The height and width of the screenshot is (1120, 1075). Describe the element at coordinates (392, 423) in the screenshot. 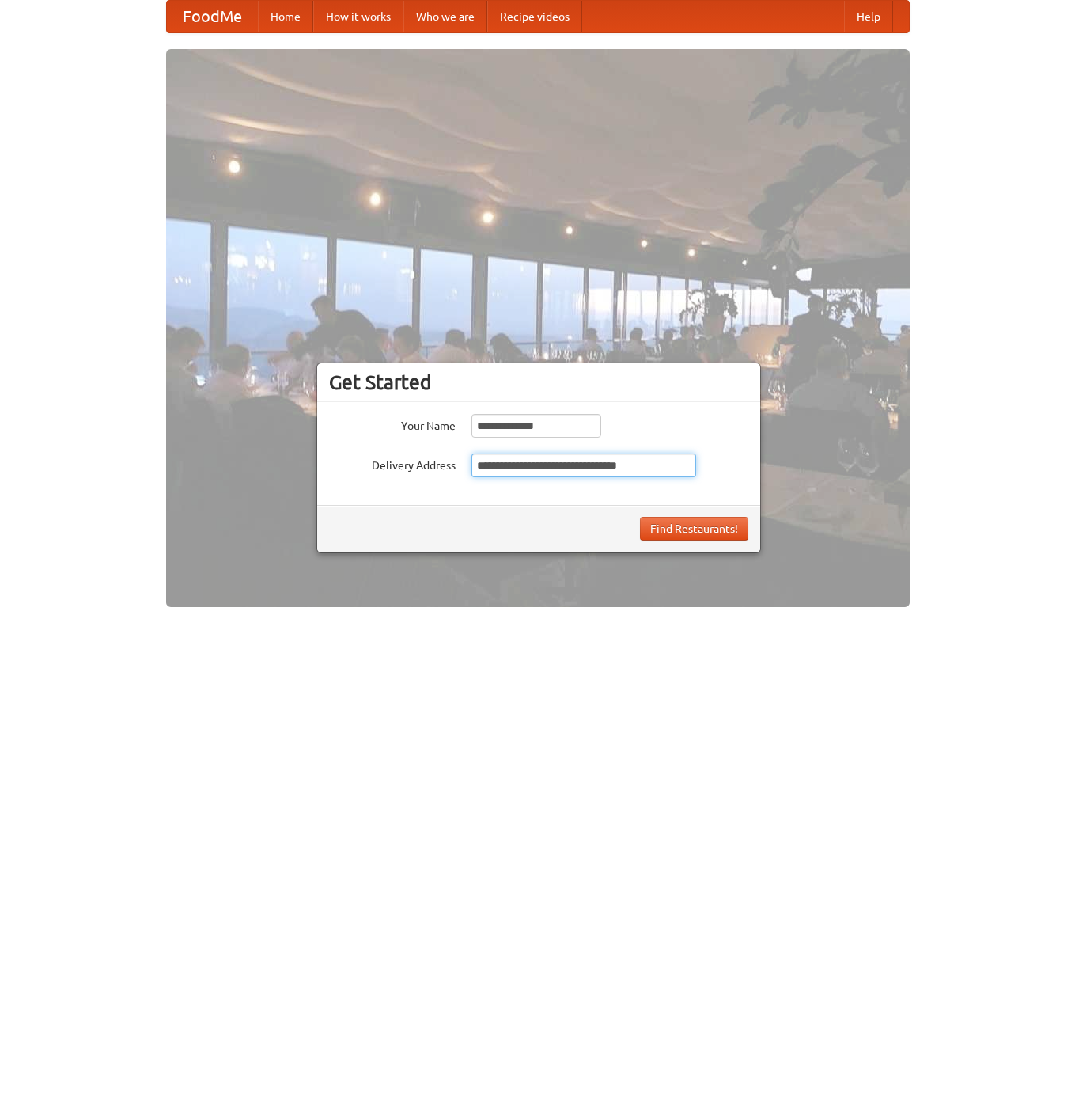

I see `label: Your Name` at that location.